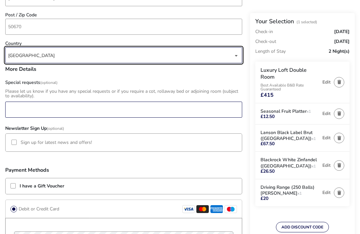 The image size is (360, 234). What do you see at coordinates (289, 171) in the screenshot?
I see `span: £26.50` at bounding box center [289, 171].